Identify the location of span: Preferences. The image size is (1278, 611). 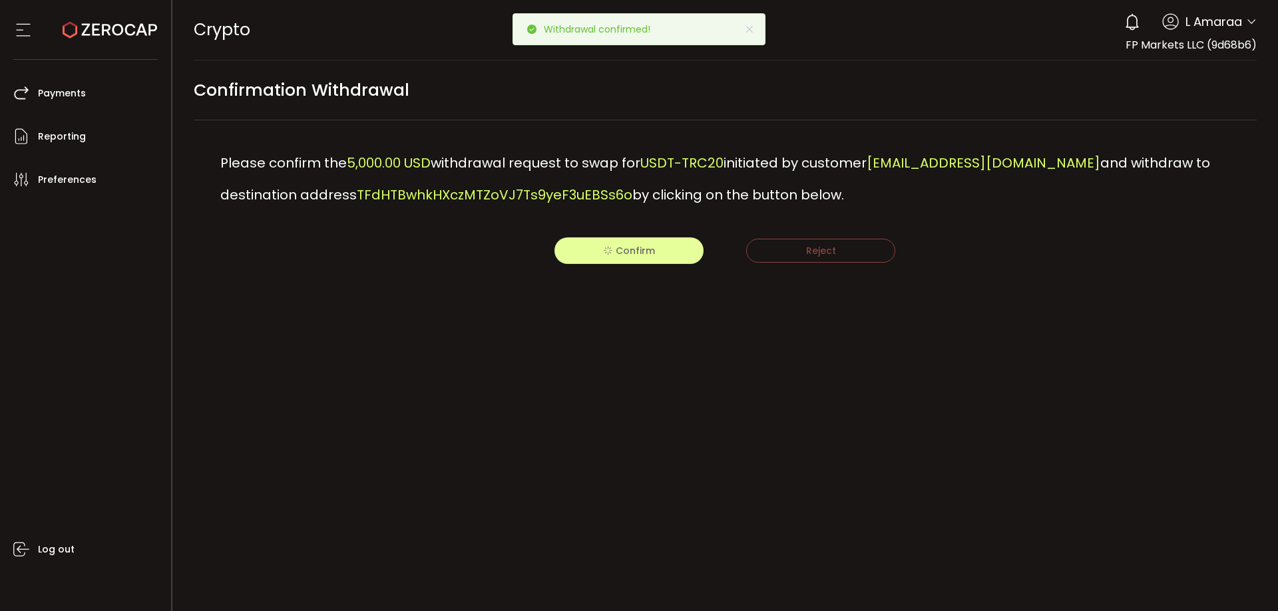
(67, 180).